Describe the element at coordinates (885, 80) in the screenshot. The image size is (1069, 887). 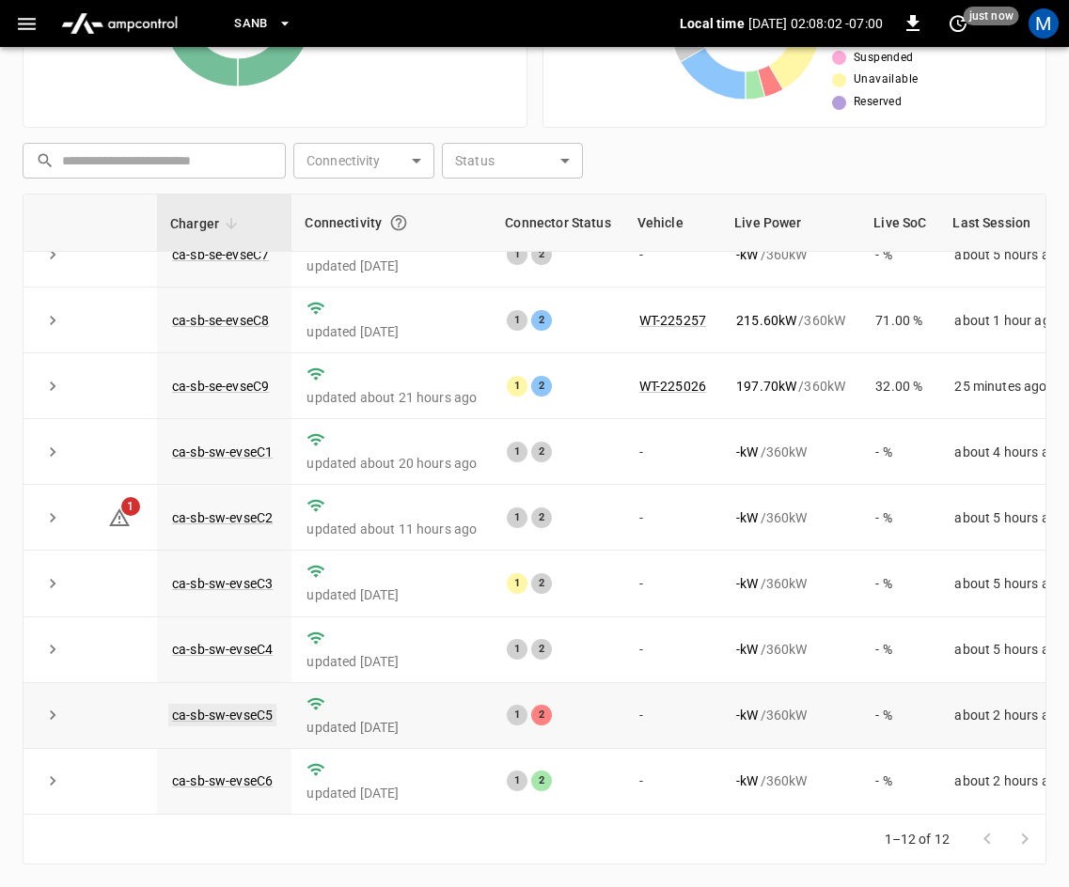
I see `span: Unavailable` at that location.